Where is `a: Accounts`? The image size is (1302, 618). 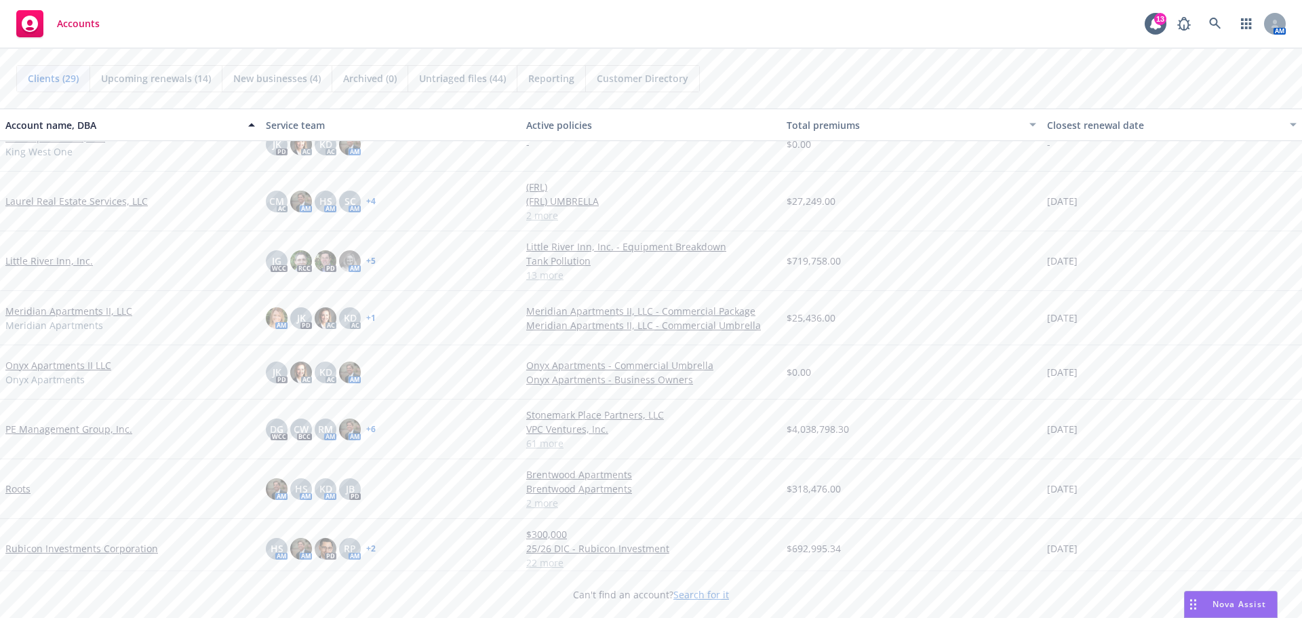 a: Accounts is located at coordinates (58, 24).